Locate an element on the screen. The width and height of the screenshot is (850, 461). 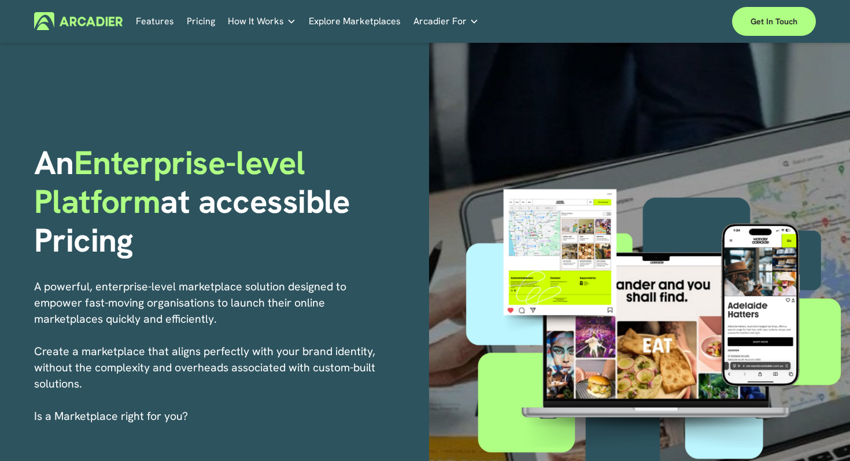
span: Arcadier For is located at coordinates (440, 21).